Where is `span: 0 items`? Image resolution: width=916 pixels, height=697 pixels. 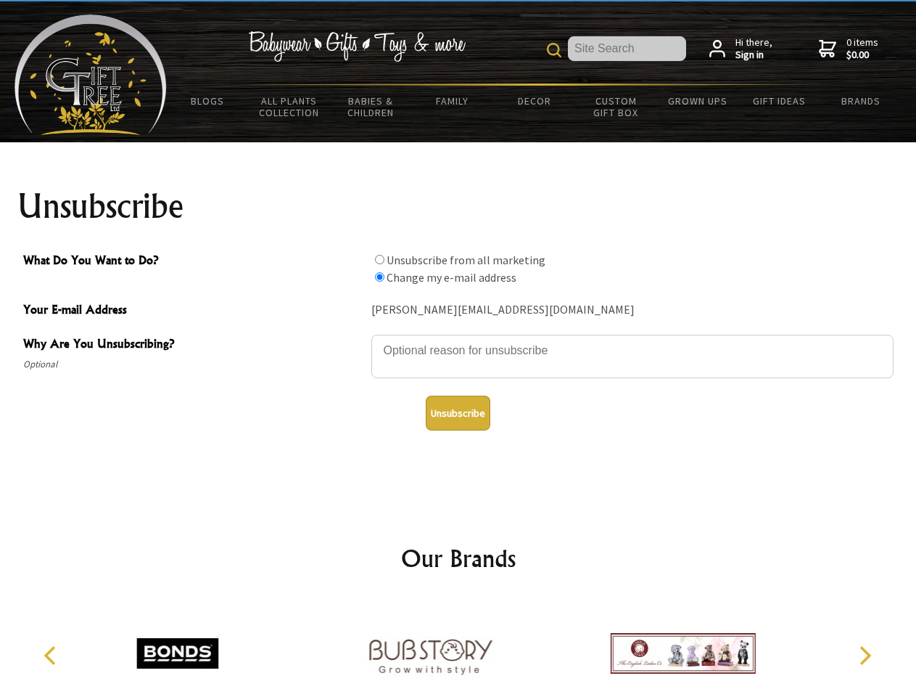
span: 0 items is located at coordinates (863, 49).